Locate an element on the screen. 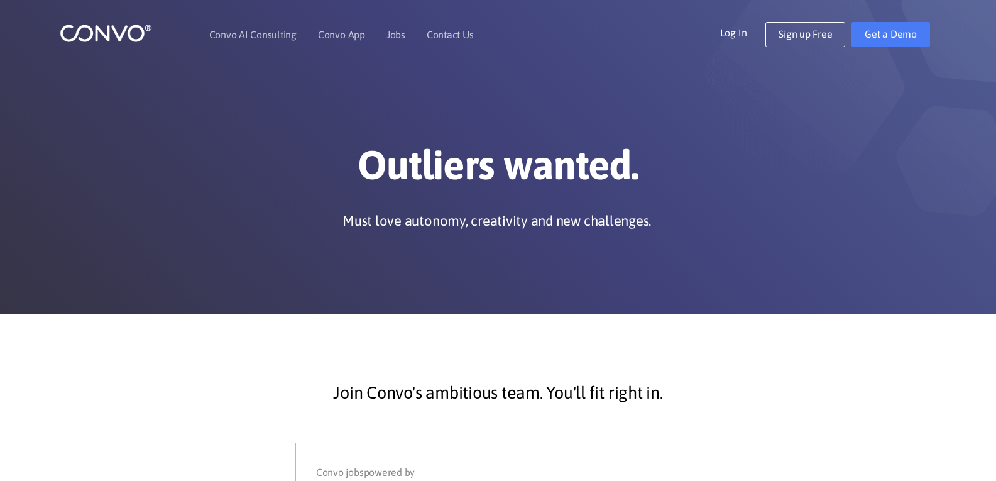 This screenshot has width=996, height=481. a: Sign up Free is located at coordinates (805, 35).